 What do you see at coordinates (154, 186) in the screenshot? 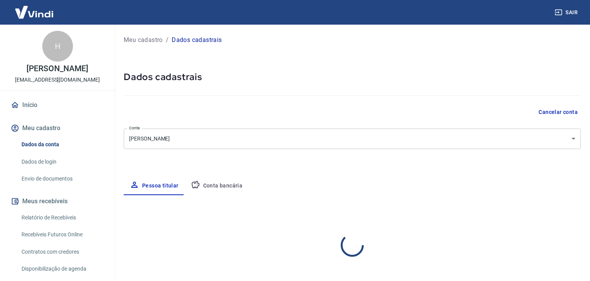
I see `button: Pessoa titular` at bounding box center [154, 186].